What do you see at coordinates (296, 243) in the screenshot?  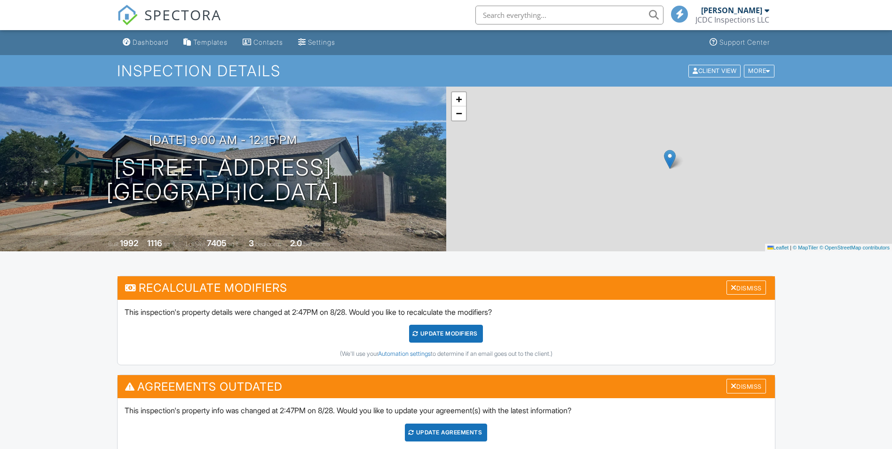 I see `div: 2.0` at bounding box center [296, 243].